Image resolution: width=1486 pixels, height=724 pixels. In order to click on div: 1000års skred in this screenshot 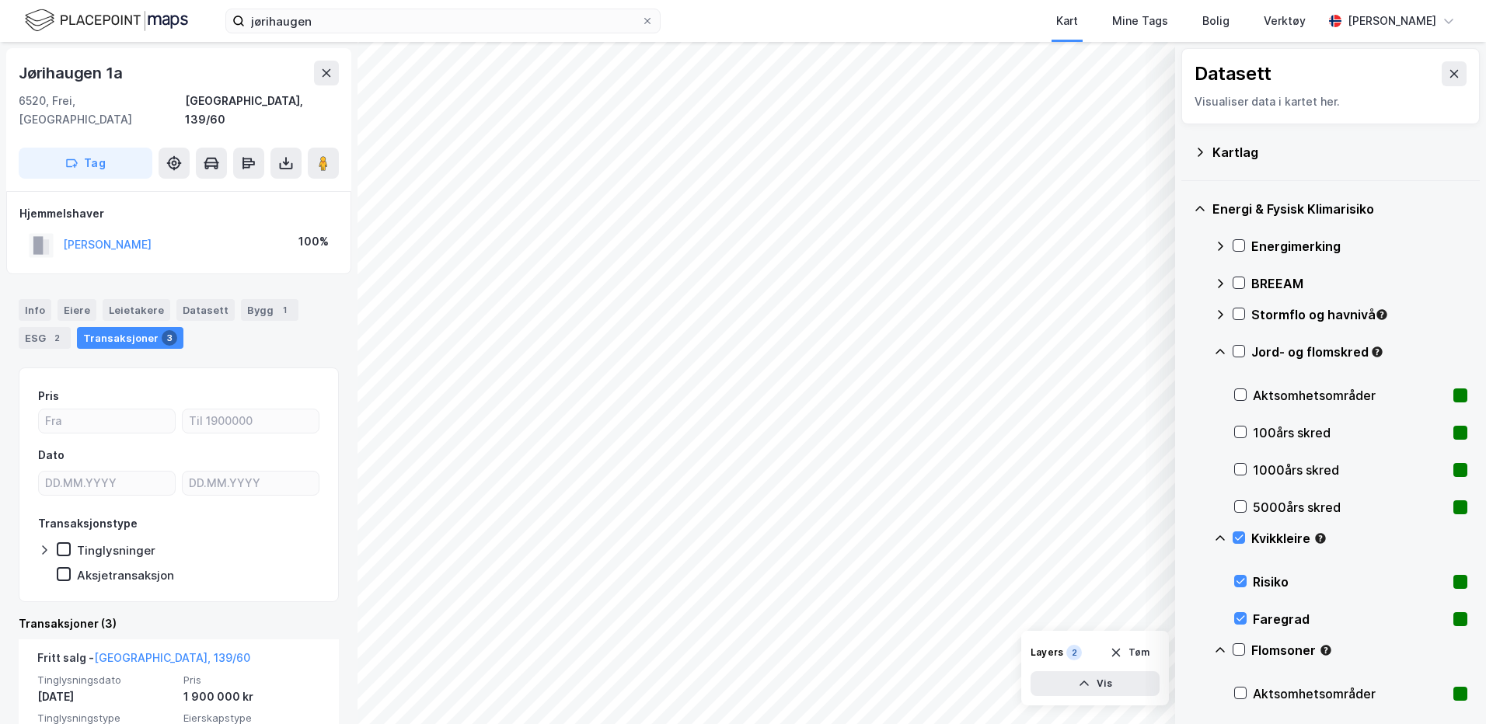, I will do `click(1350, 470)`.